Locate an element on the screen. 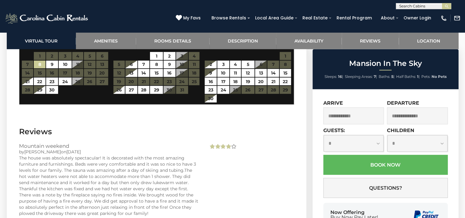  label: Children is located at coordinates (401, 130).